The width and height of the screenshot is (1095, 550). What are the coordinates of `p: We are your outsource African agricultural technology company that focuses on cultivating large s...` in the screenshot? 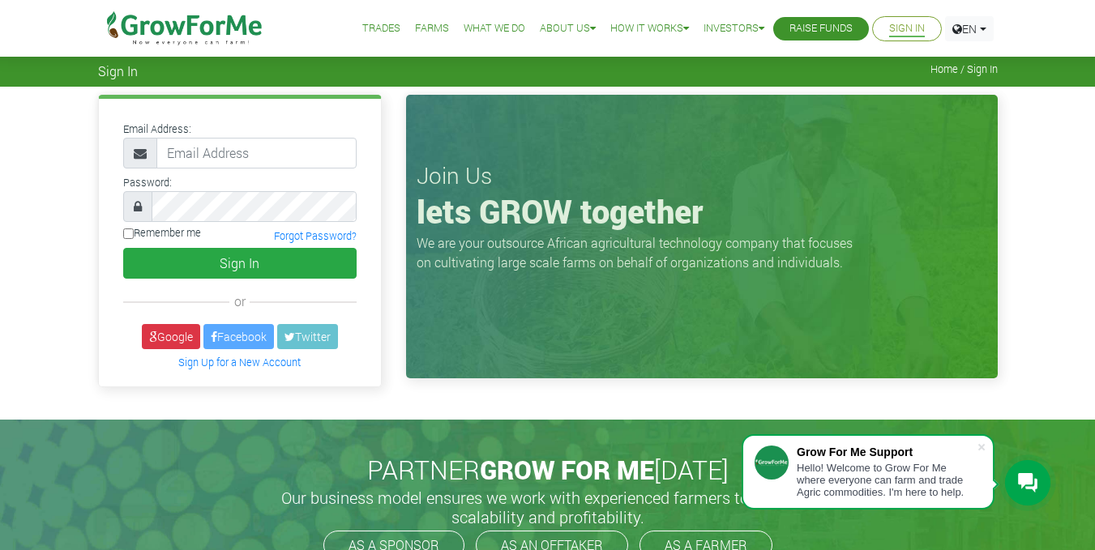 It's located at (639, 253).